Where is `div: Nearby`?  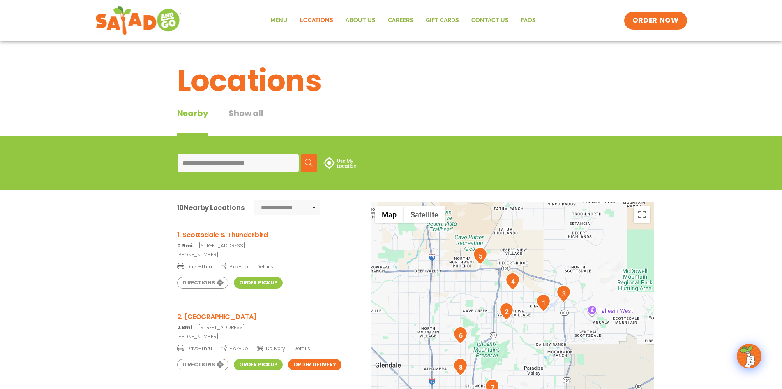
div: Nearby is located at coordinates (193, 121).